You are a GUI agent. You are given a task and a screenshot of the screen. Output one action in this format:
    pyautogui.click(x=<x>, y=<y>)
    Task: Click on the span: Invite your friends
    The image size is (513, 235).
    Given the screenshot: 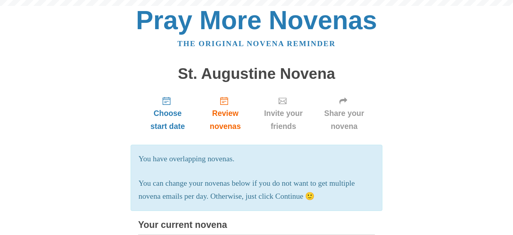 What is the action you would take?
    pyautogui.click(x=283, y=120)
    